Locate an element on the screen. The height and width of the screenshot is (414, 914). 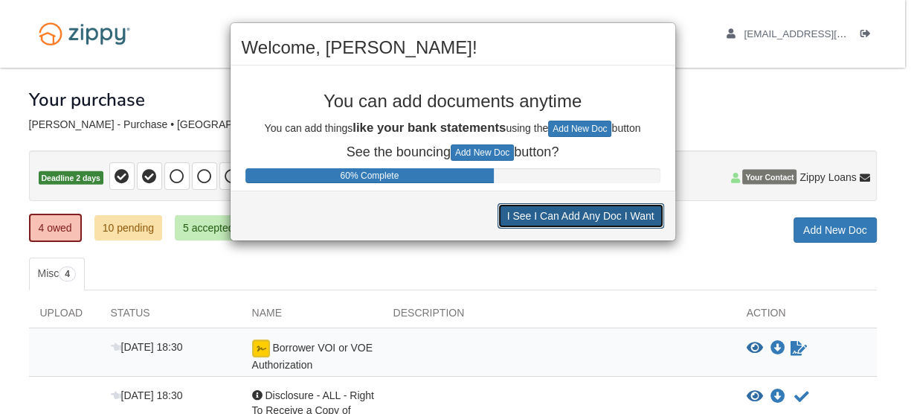
button: I See I Can Add Any Doc I Want is located at coordinates (581, 216).